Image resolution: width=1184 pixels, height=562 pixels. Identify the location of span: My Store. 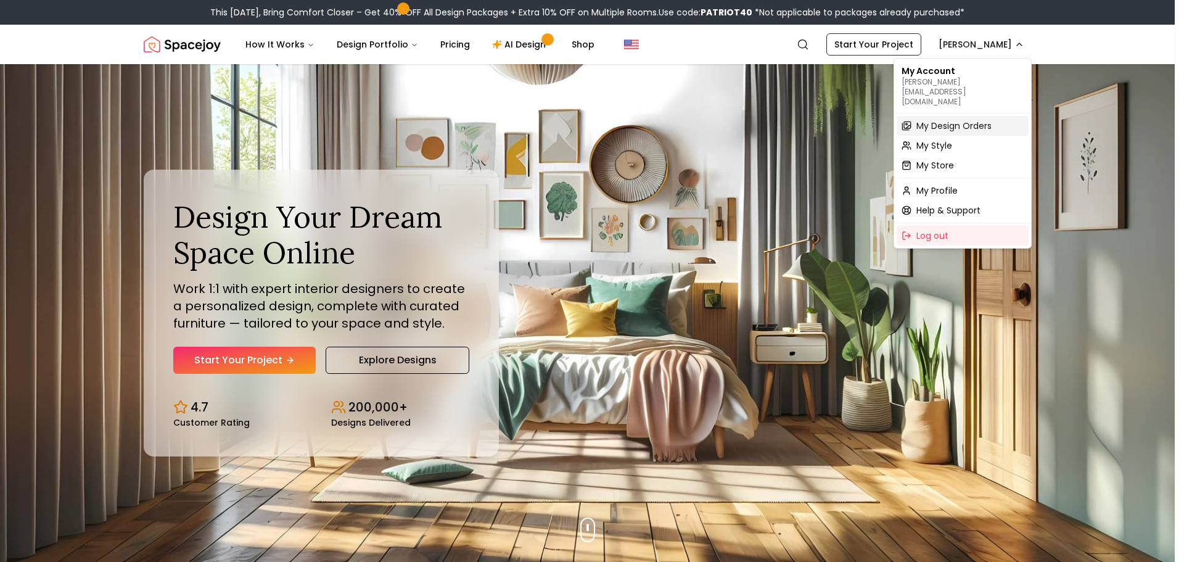
(935, 165).